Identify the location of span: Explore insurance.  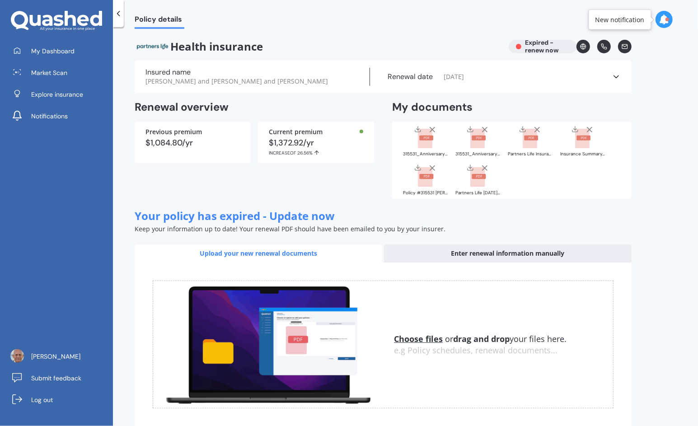
(57, 94).